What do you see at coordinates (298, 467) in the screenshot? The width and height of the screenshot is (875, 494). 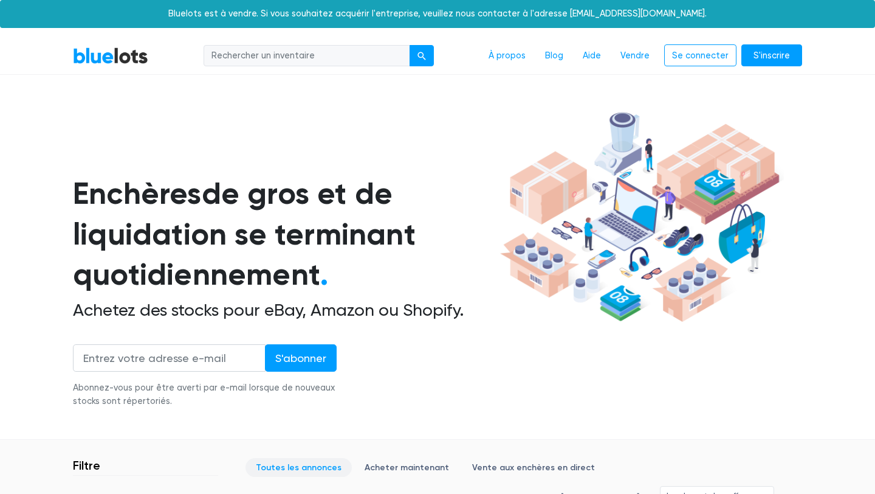 I see `a: Toutes les annonces` at bounding box center [298, 467].